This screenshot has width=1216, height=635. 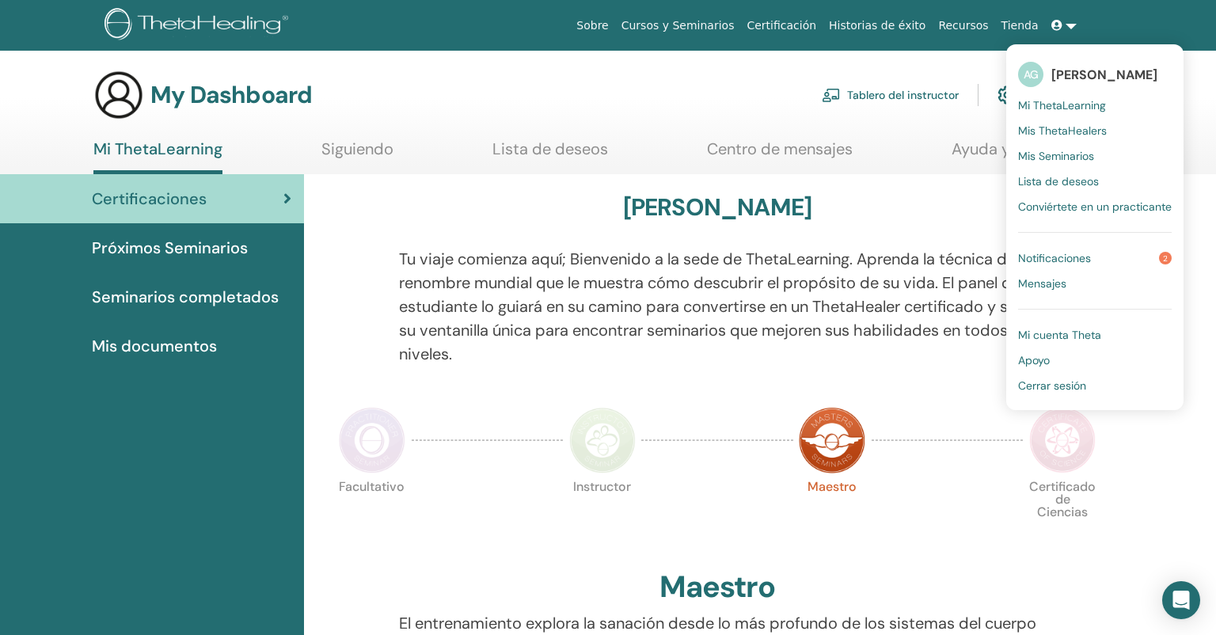 What do you see at coordinates (1062, 131) in the screenshot?
I see `span: Mis ThetaHealers` at bounding box center [1062, 131].